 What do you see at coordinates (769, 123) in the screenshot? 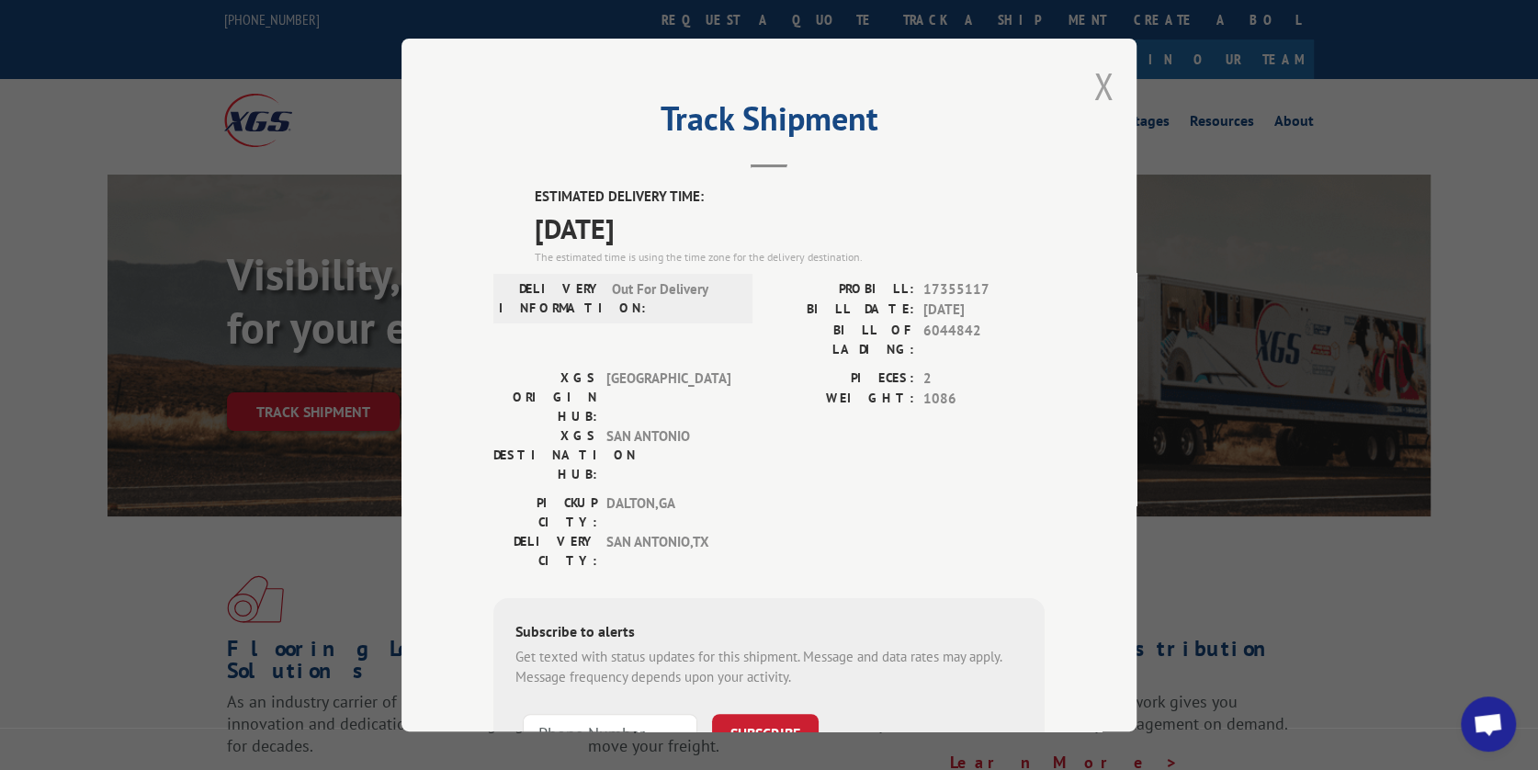
I see `h2: Track Shipment` at bounding box center [769, 123].